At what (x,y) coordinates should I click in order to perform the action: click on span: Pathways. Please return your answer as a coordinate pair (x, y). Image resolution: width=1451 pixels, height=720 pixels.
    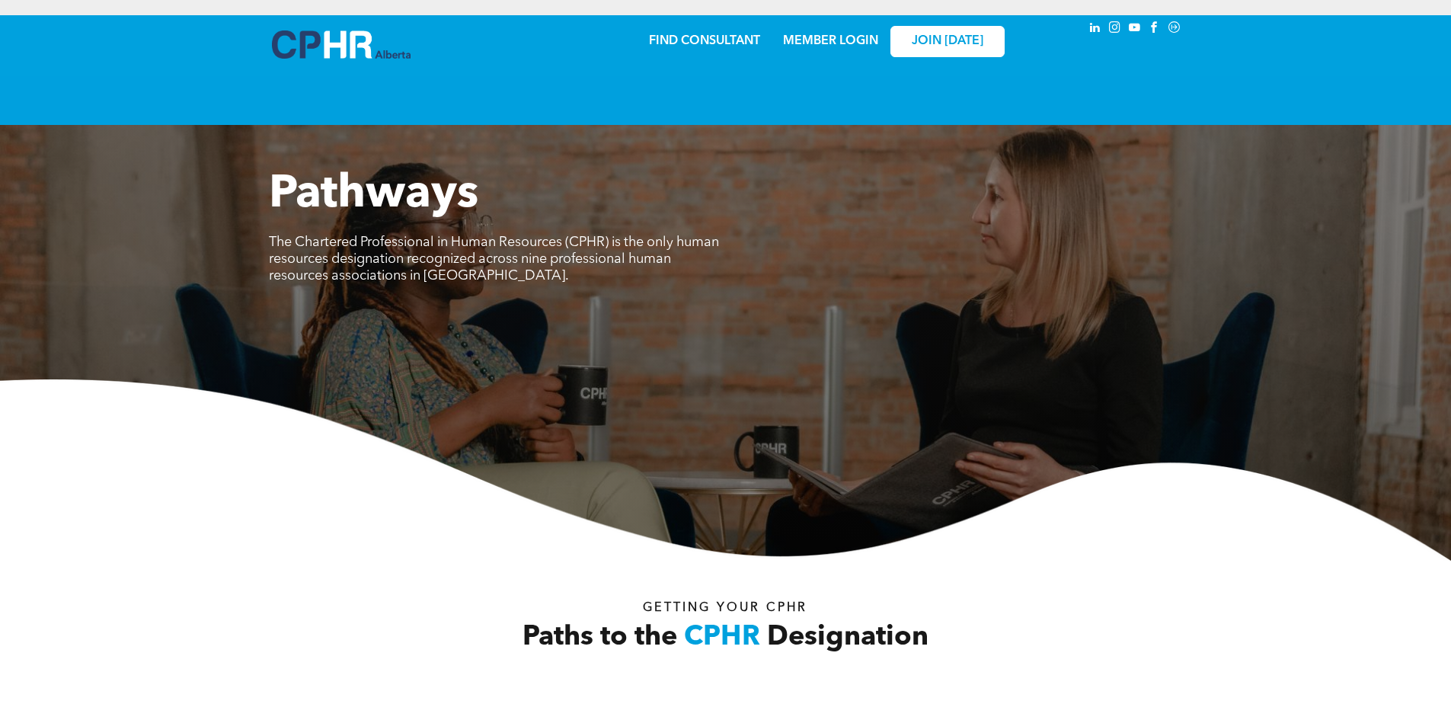
    Looking at the image, I should click on (373, 195).